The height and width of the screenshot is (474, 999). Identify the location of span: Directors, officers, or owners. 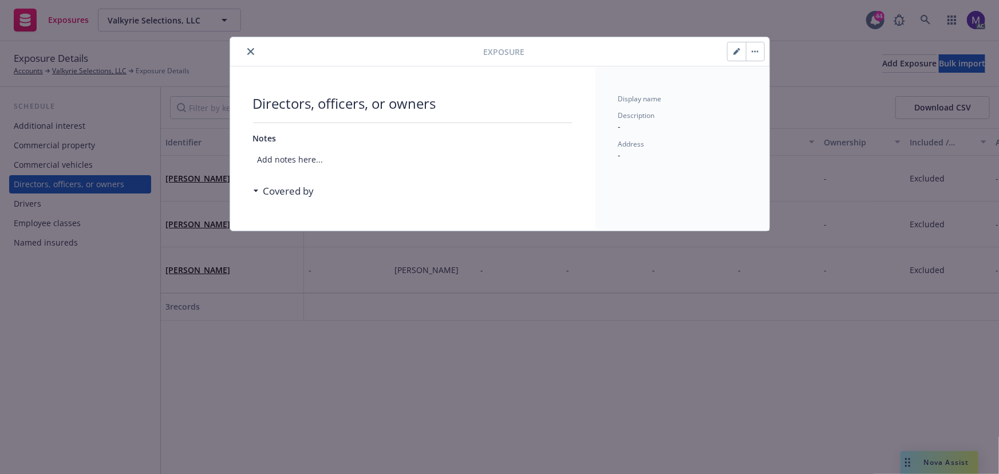
(413, 104).